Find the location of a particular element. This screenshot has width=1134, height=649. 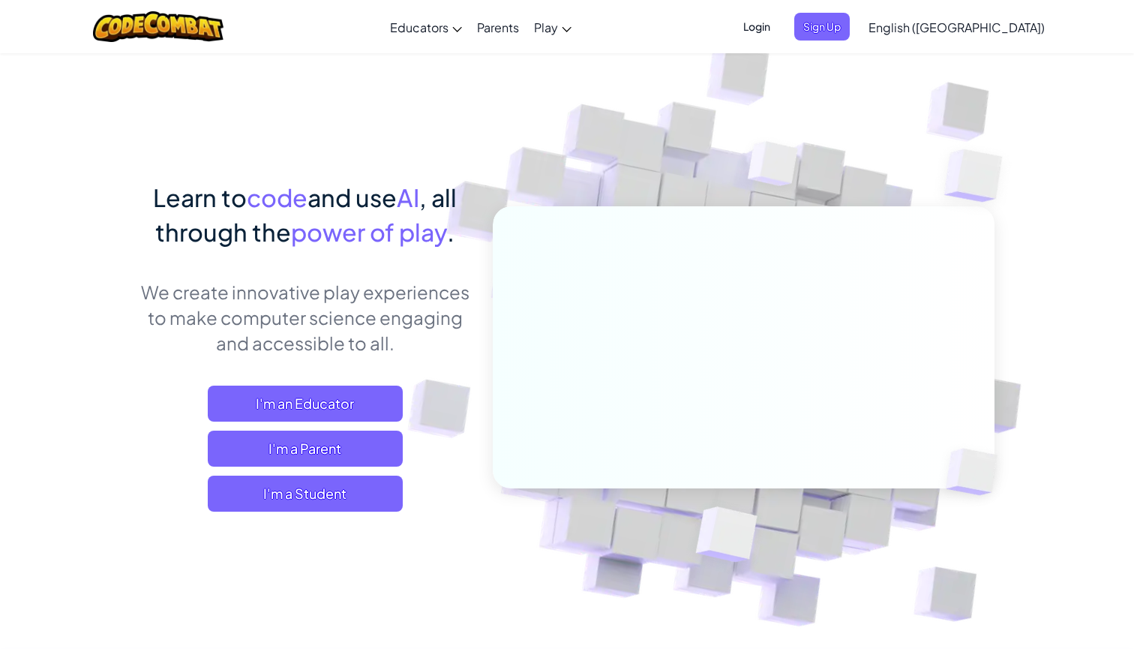

span: and use is located at coordinates (352, 197).